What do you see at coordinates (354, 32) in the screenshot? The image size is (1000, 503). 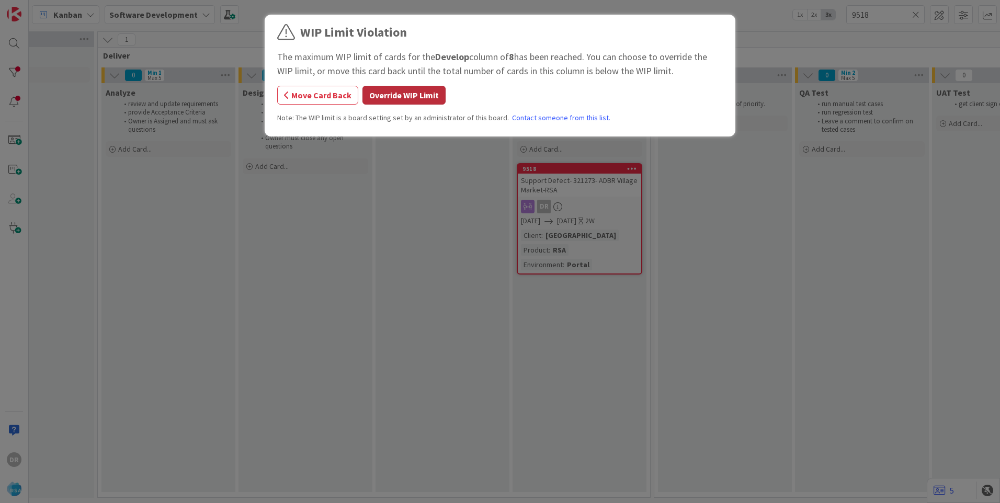 I see `div: WIP Limit Violation` at bounding box center [354, 32].